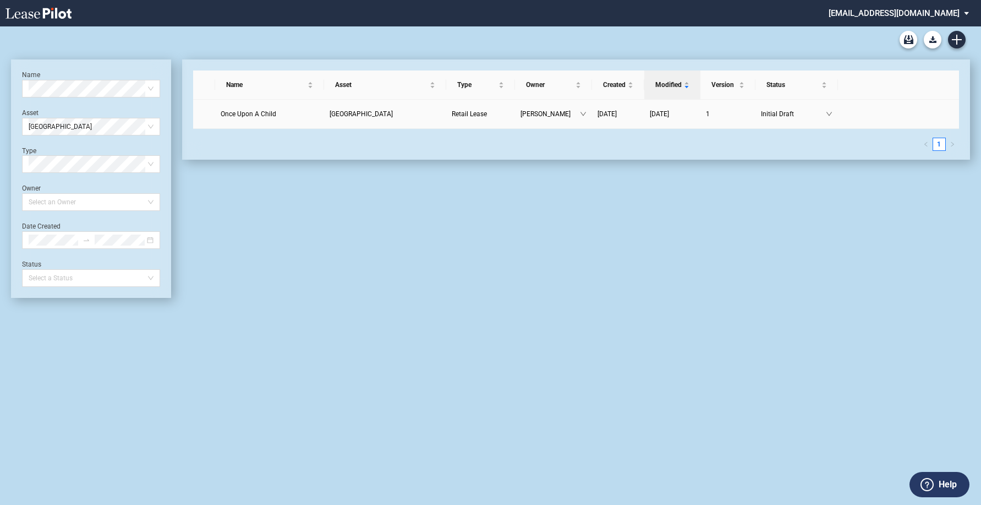  I want to click on span: Owner, so click(550, 85).